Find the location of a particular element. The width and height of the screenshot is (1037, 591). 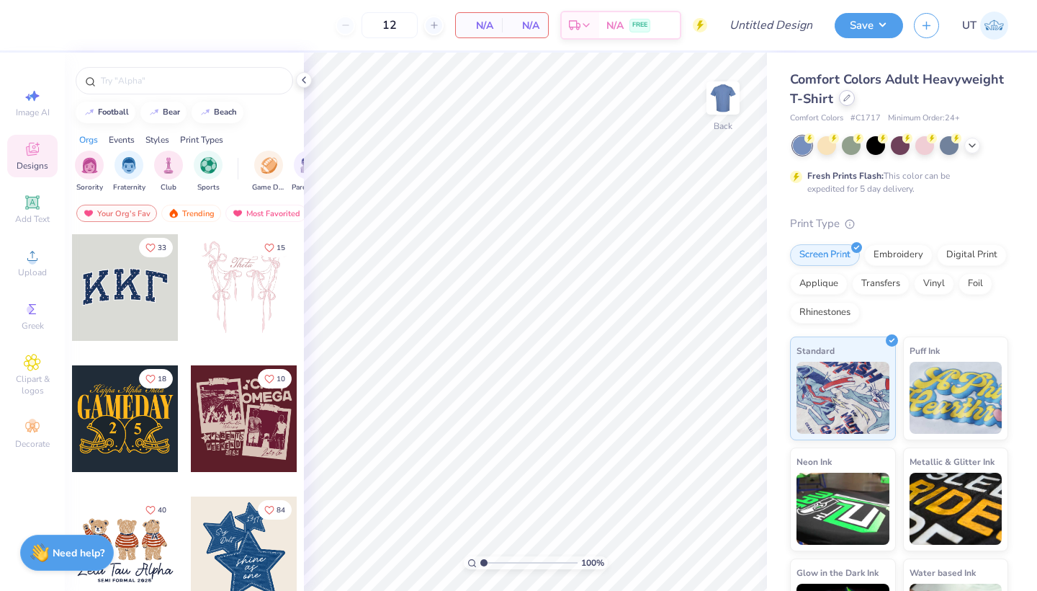

div: filter for Game Day is located at coordinates (269, 171).